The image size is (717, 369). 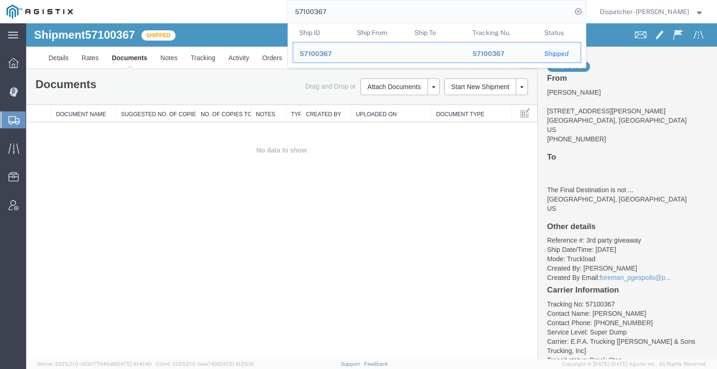 I want to click on button: Add a note, so click(x=633, y=13).